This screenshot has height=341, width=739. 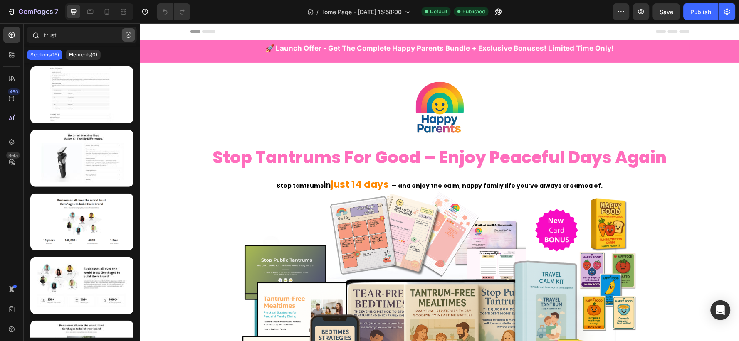 What do you see at coordinates (667, 12) in the screenshot?
I see `button: Save` at bounding box center [667, 12].